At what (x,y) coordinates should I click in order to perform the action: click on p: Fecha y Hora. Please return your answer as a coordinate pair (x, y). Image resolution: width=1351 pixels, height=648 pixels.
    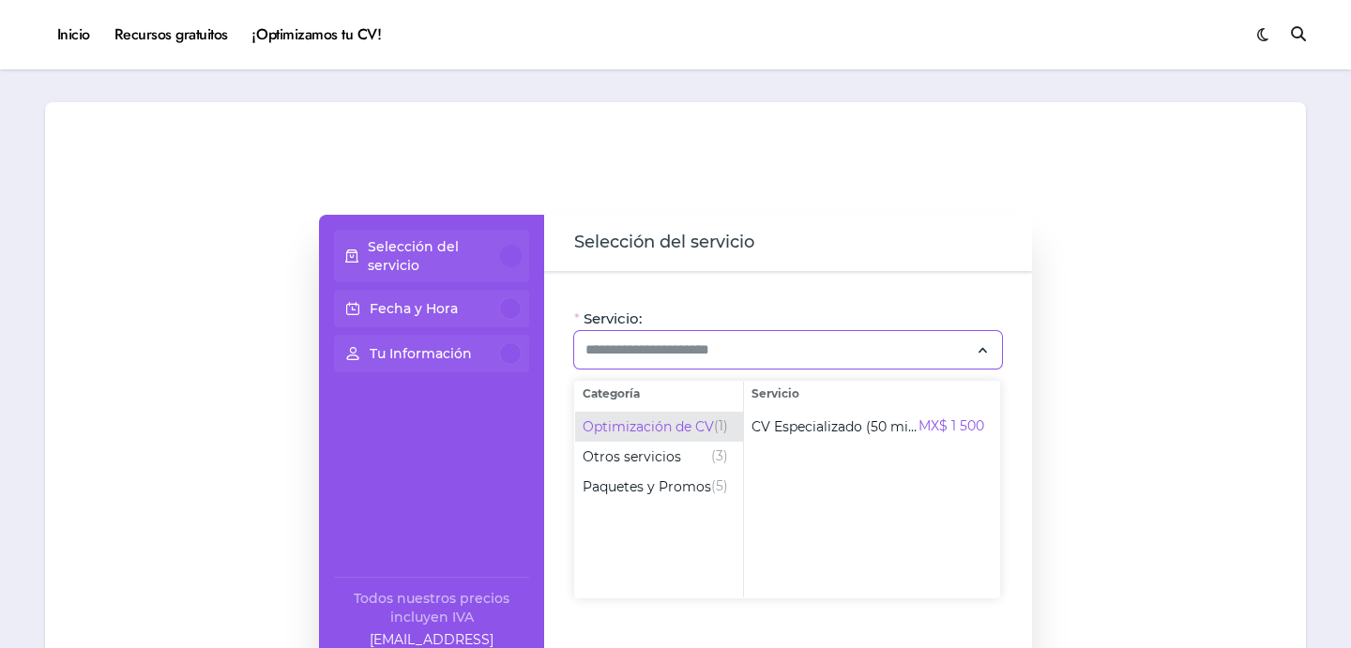
    Looking at the image, I should click on (414, 309).